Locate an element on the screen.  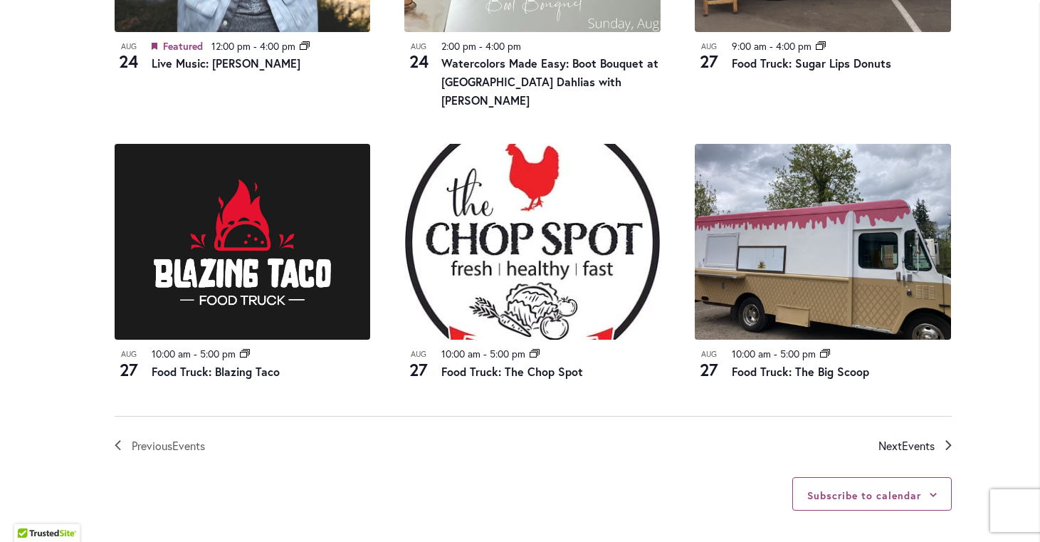
img: Food Truck: The Big Scoop is located at coordinates (823, 241).